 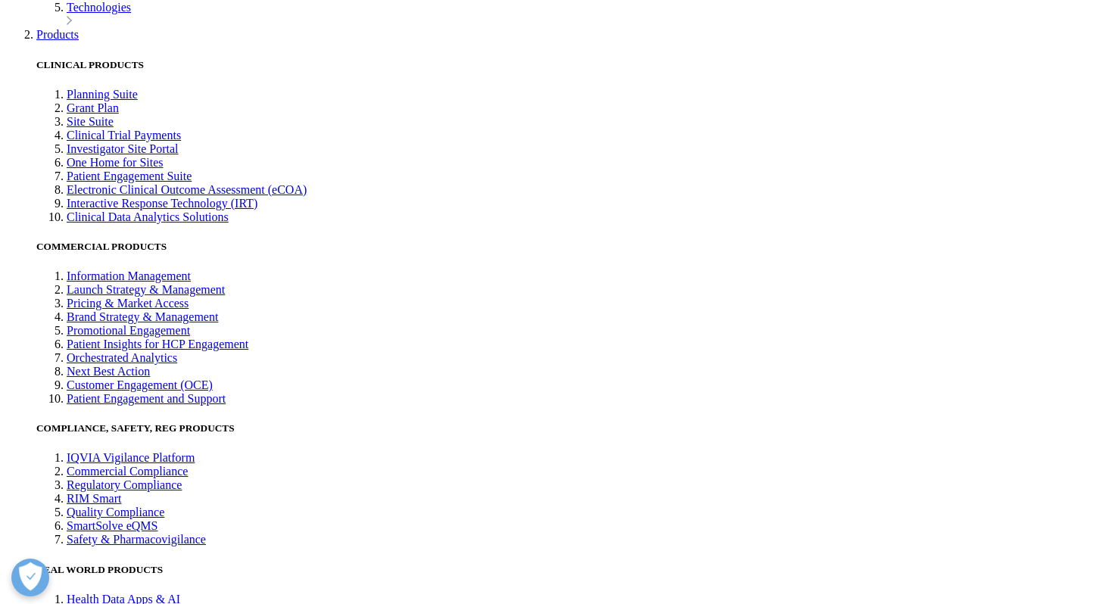 What do you see at coordinates (139, 385) in the screenshot?
I see `a: Customer Engagement (OCE)` at bounding box center [139, 385].